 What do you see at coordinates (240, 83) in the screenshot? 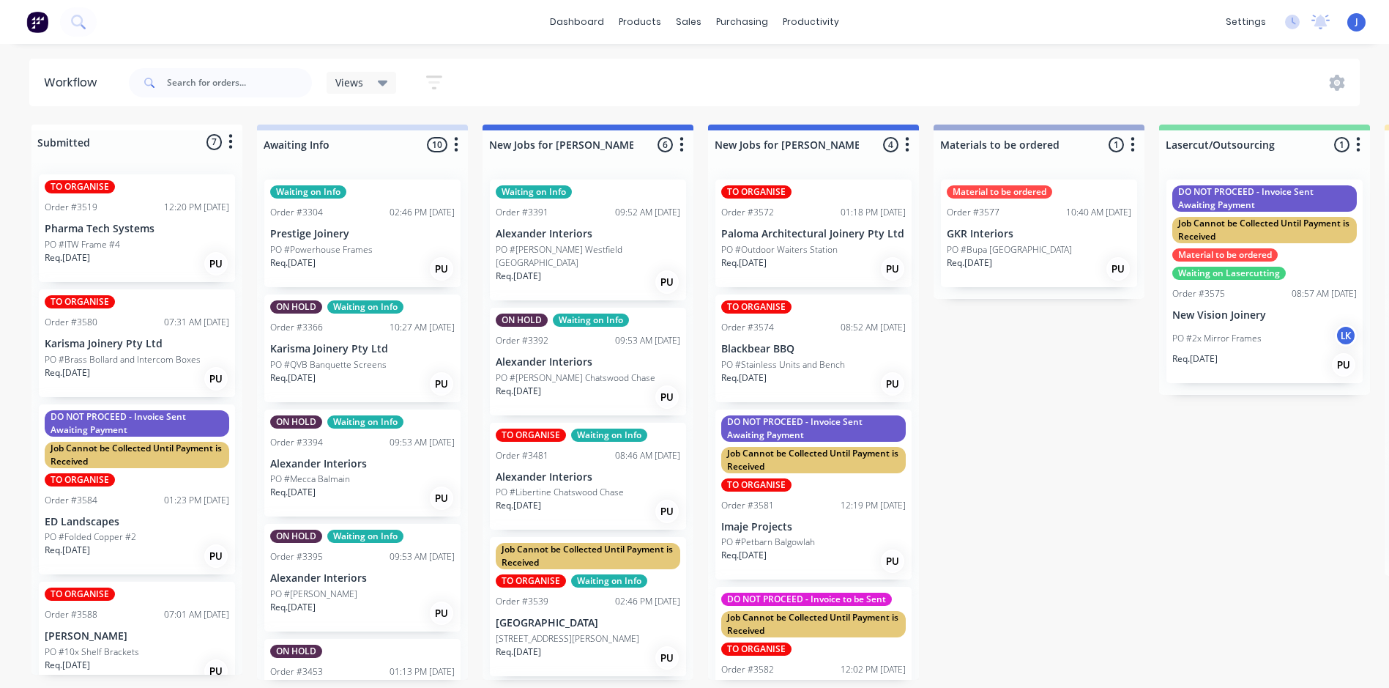
I see `input: Search for orders...` at bounding box center [240, 83].